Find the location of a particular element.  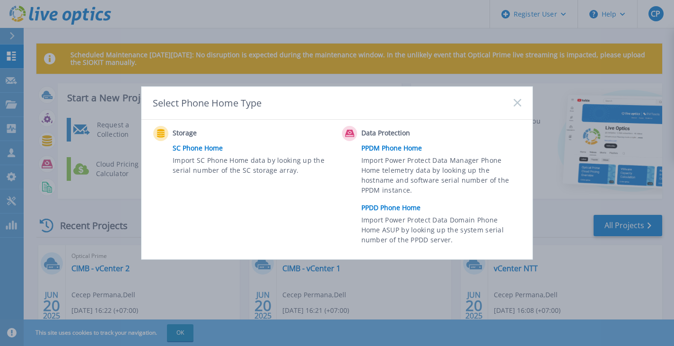

span: Import SC Phone Home data by looking up the serial number of the SC storage array. is located at coordinates (251, 166).